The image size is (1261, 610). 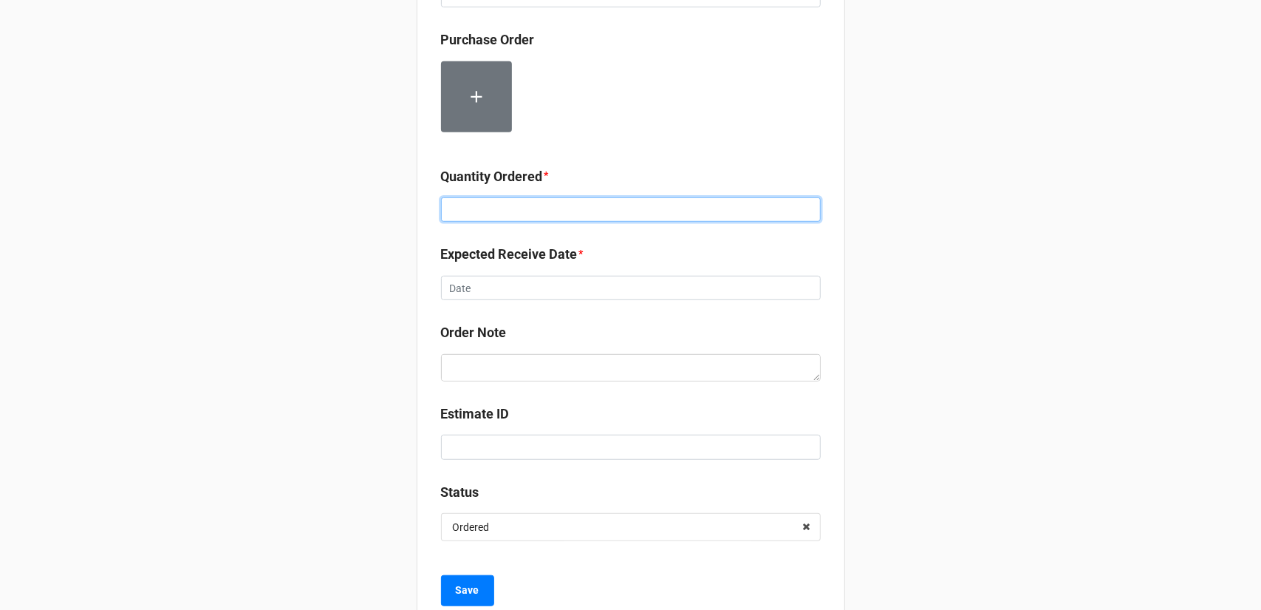 I want to click on label: Estimate ID, so click(x=475, y=414).